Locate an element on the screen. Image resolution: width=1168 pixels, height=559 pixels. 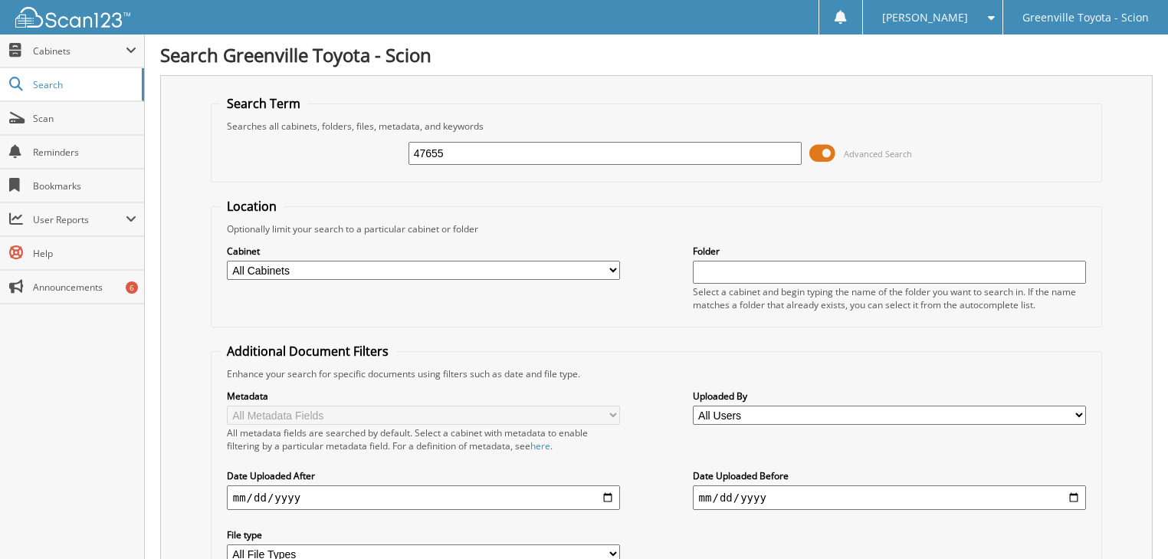
span: Reminders is located at coordinates (84, 152).